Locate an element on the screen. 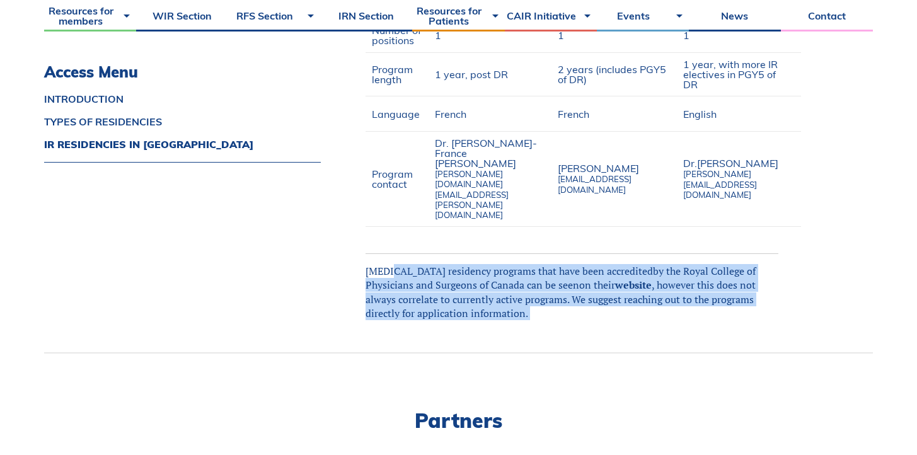 This screenshot has width=917, height=455. span: English is located at coordinates (700, 114).